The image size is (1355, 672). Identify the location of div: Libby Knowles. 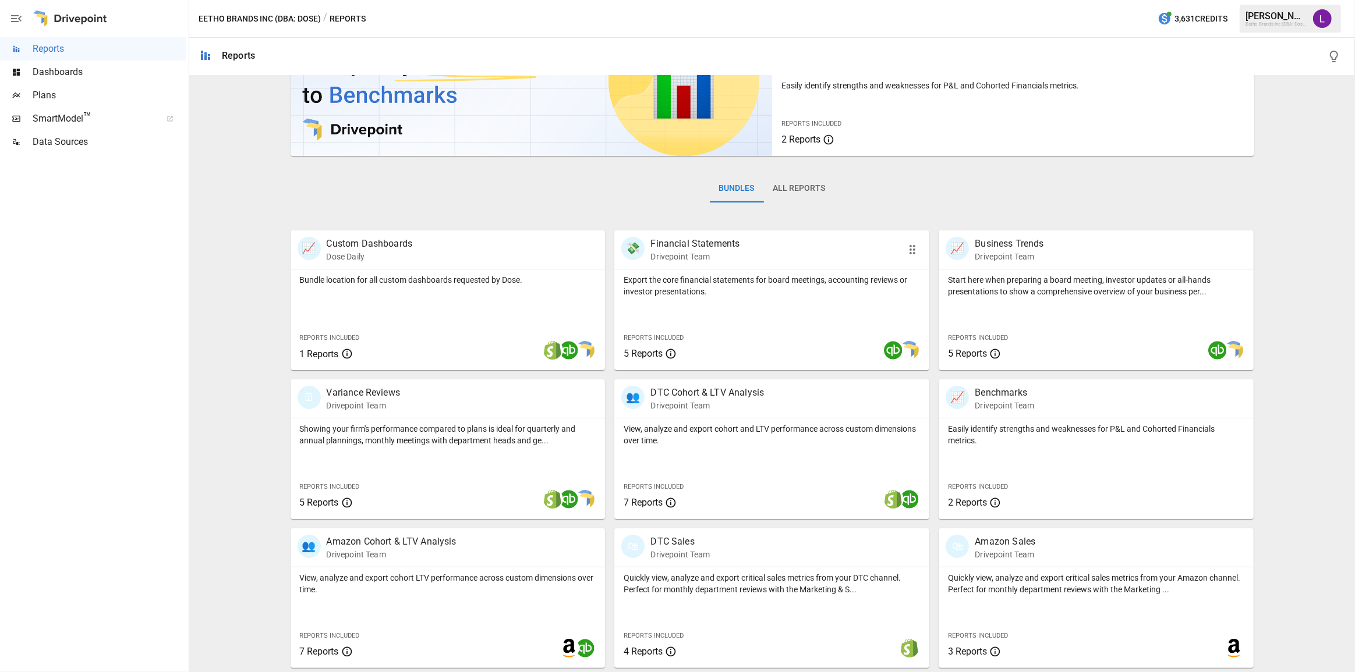
(1322, 19).